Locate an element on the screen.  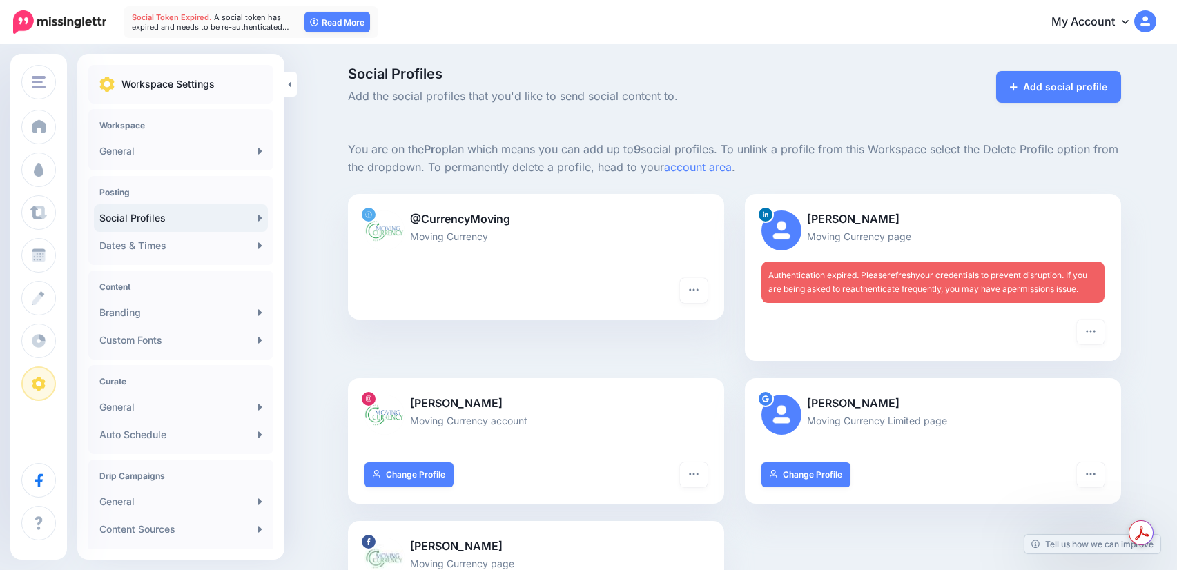
a: Tell us how we can improve is located at coordinates (1092, 544).